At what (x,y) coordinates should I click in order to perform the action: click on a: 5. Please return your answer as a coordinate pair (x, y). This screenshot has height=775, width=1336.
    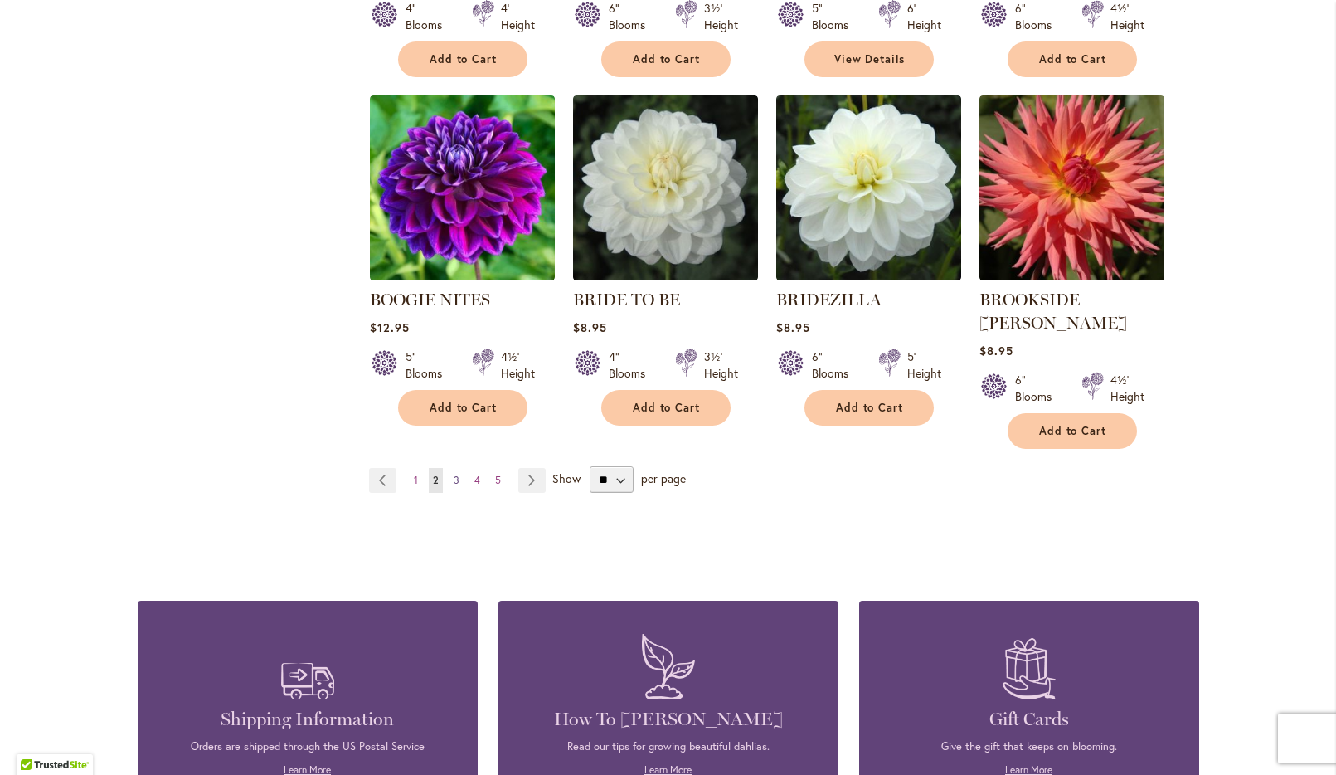
    Looking at the image, I should click on (498, 480).